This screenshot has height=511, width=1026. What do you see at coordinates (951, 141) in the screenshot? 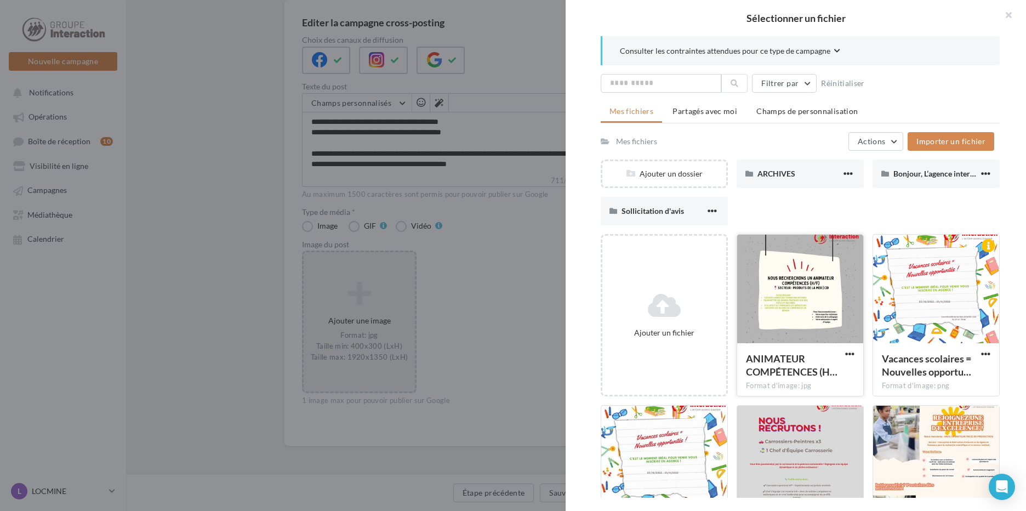
I see `button: Importer un fichier` at bounding box center [951, 141].